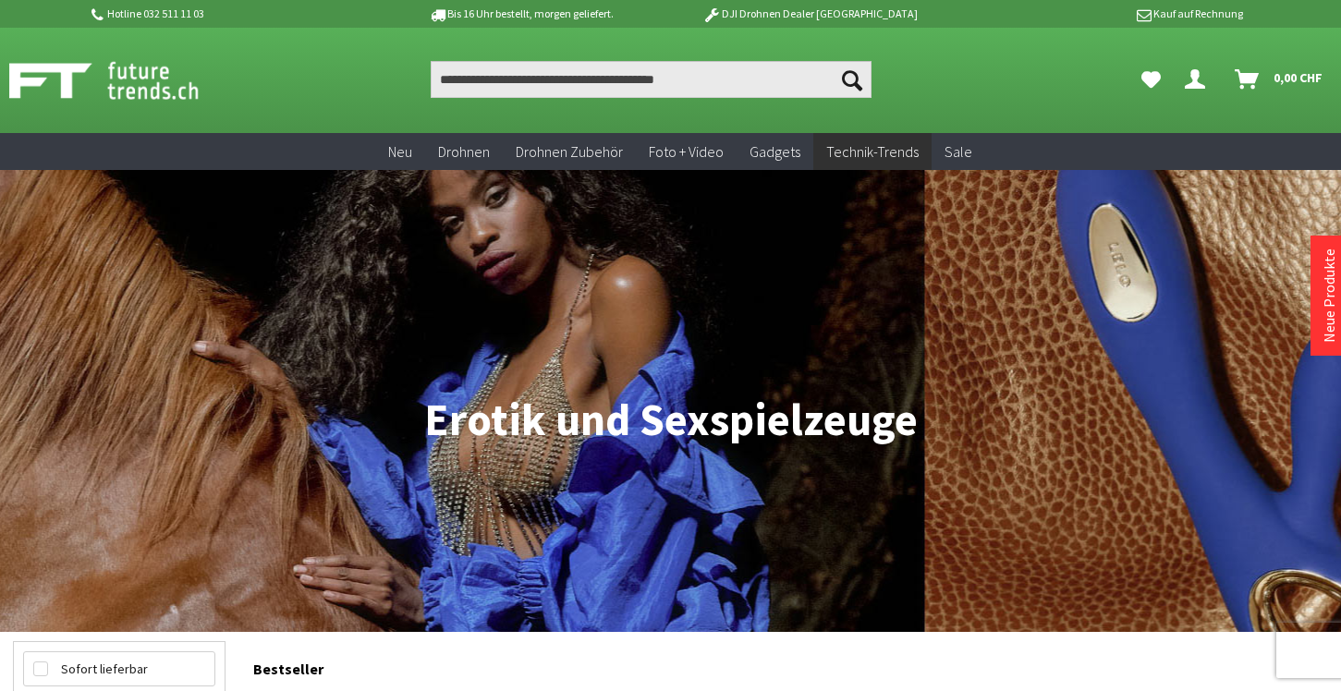  Describe the element at coordinates (400, 152) in the screenshot. I see `span: Neu` at that location.